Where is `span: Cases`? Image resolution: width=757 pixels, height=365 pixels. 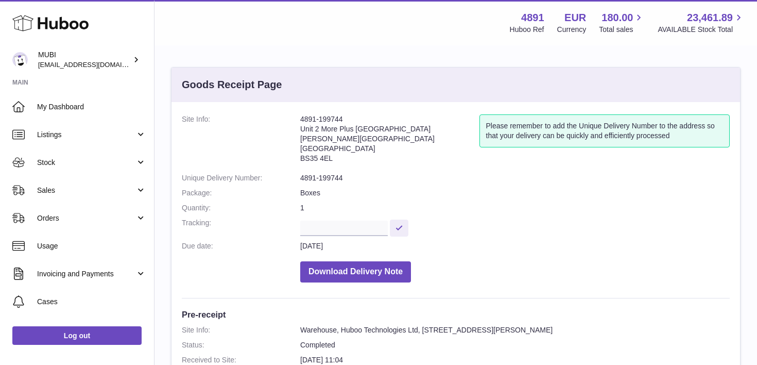
span: Cases is located at coordinates (92, 301).